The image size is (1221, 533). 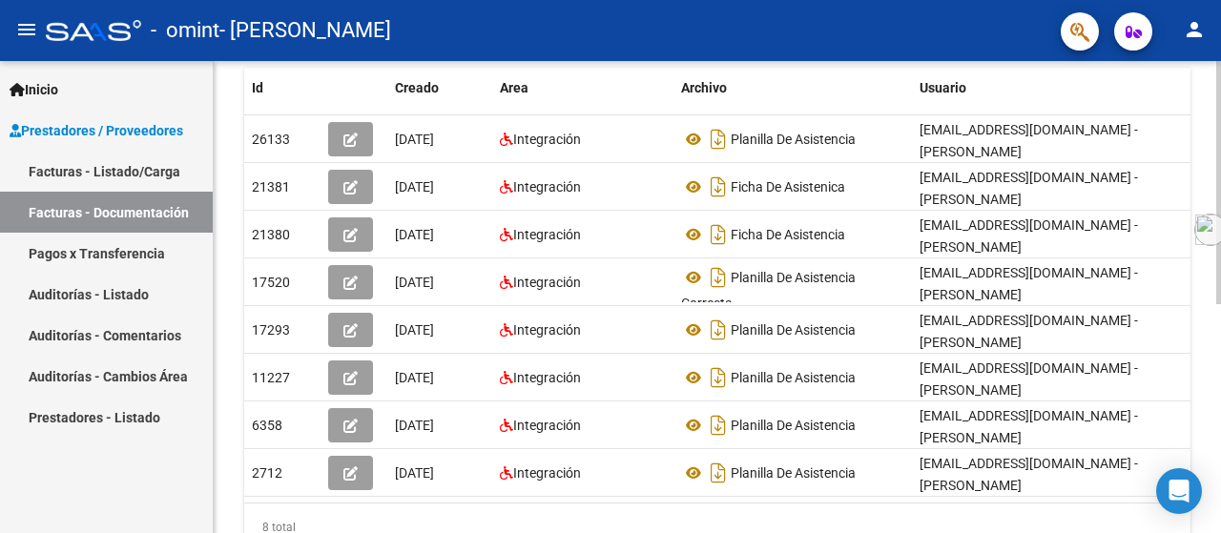 What do you see at coordinates (271, 378) in the screenshot?
I see `span: 11227` at bounding box center [271, 378].